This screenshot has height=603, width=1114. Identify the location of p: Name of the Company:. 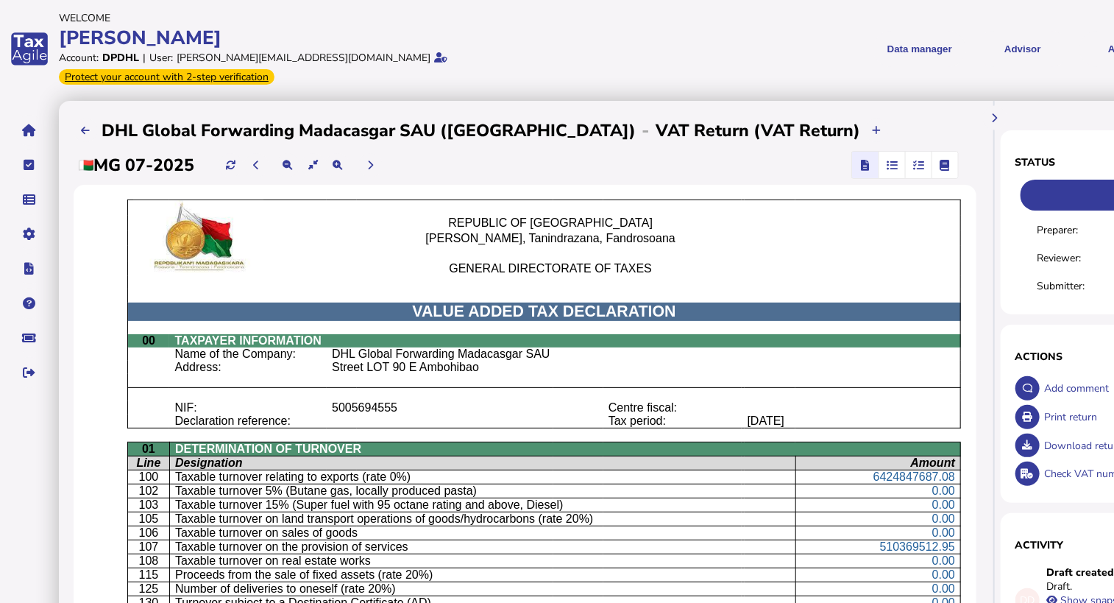
(248, 354).